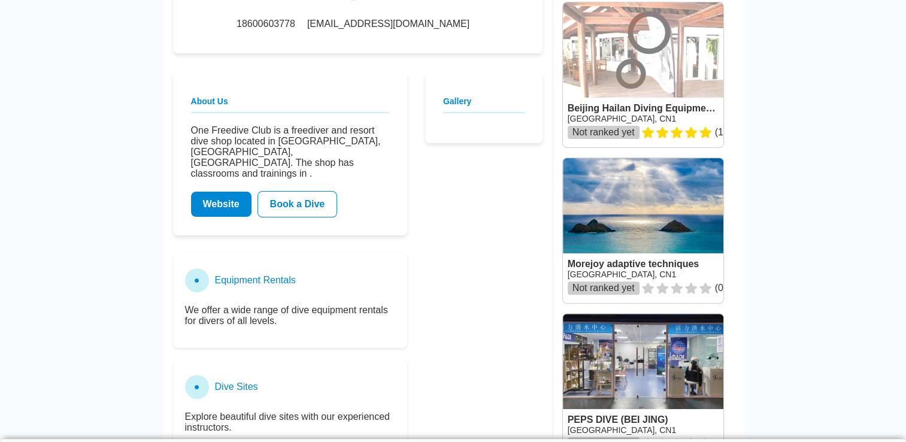 The image size is (906, 442). Describe the element at coordinates (266, 24) in the screenshot. I see `span: 18600603778` at that location.